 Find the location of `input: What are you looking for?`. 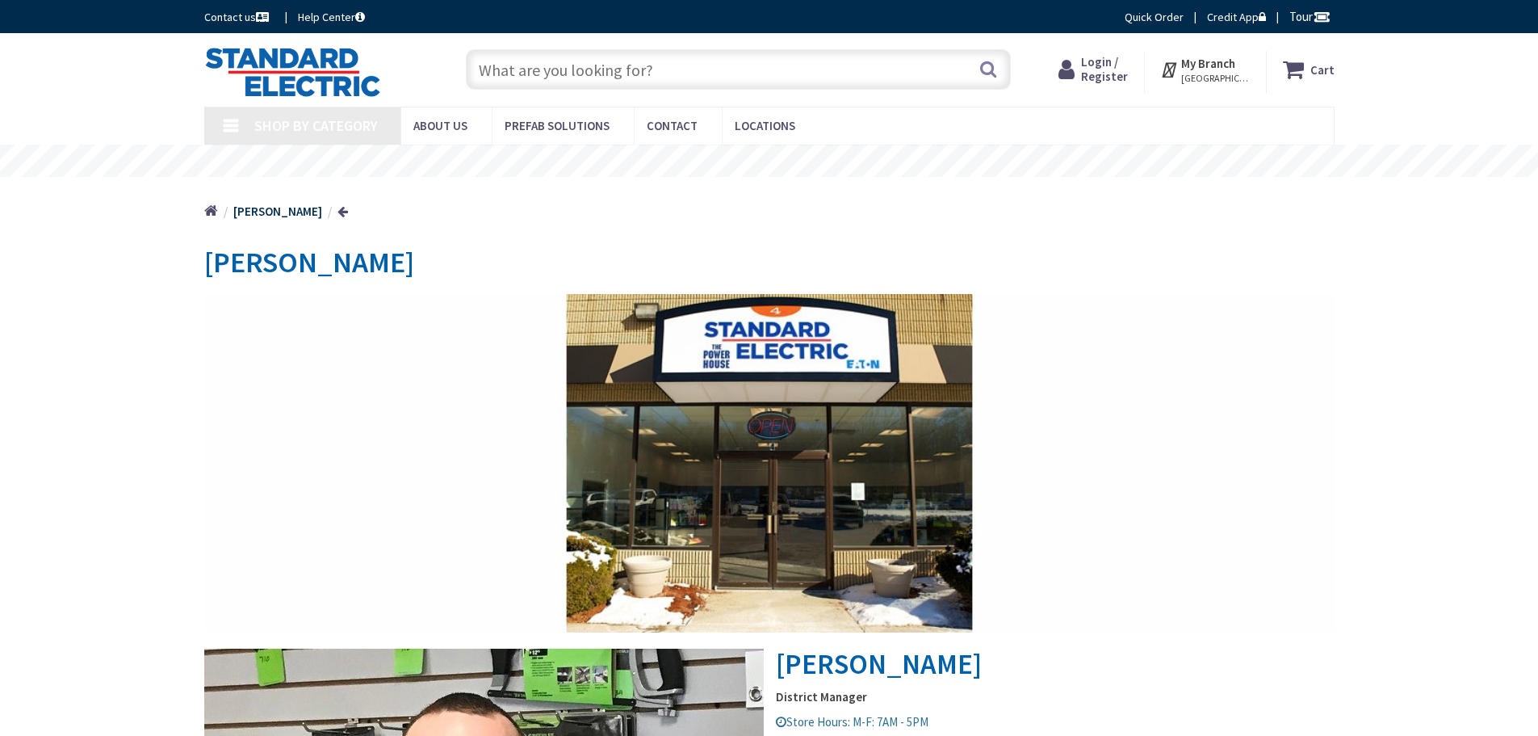

input: What are you looking for? is located at coordinates (738, 69).